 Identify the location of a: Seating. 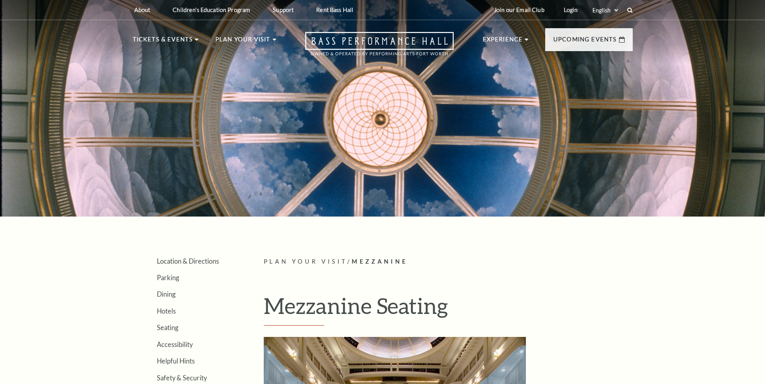
(167, 328).